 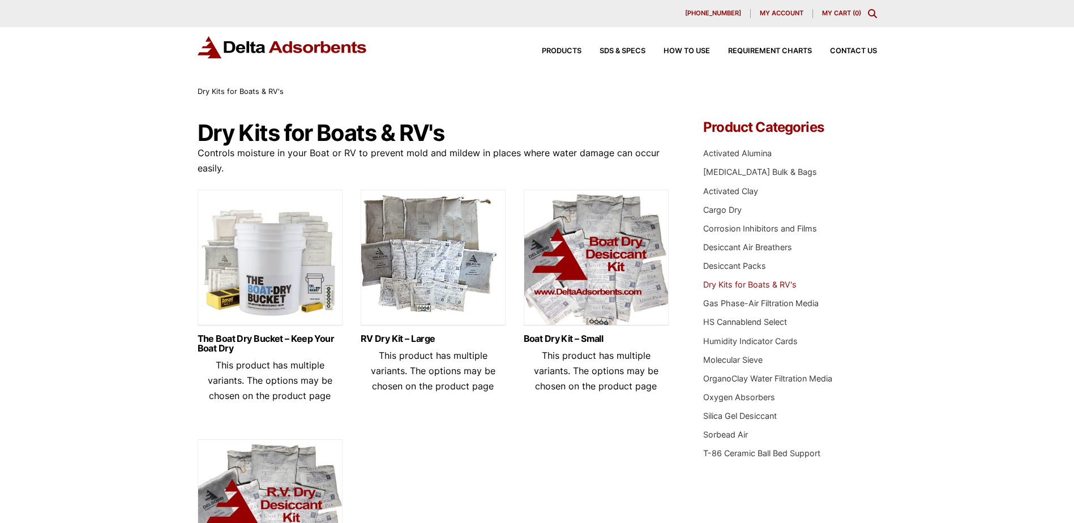 What do you see at coordinates (873, 14) in the screenshot?
I see `div: Toggle Modal Content` at bounding box center [873, 14].